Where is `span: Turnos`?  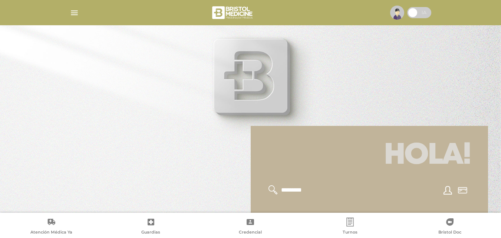
span: Turnos is located at coordinates (350, 233).